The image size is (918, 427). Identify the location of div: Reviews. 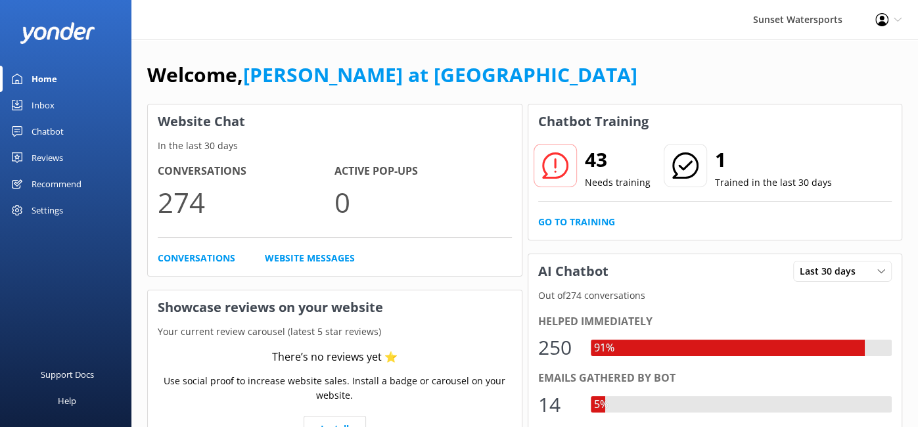
(47, 158).